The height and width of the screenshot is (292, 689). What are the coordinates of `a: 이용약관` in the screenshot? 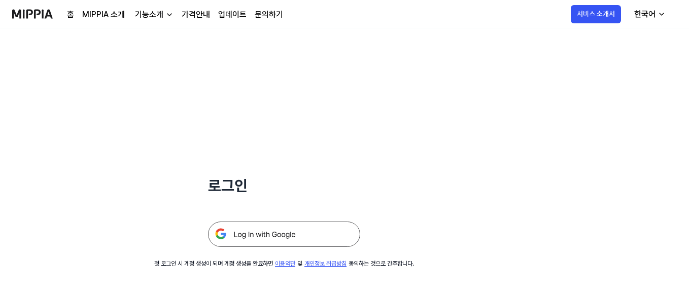 It's located at (285, 264).